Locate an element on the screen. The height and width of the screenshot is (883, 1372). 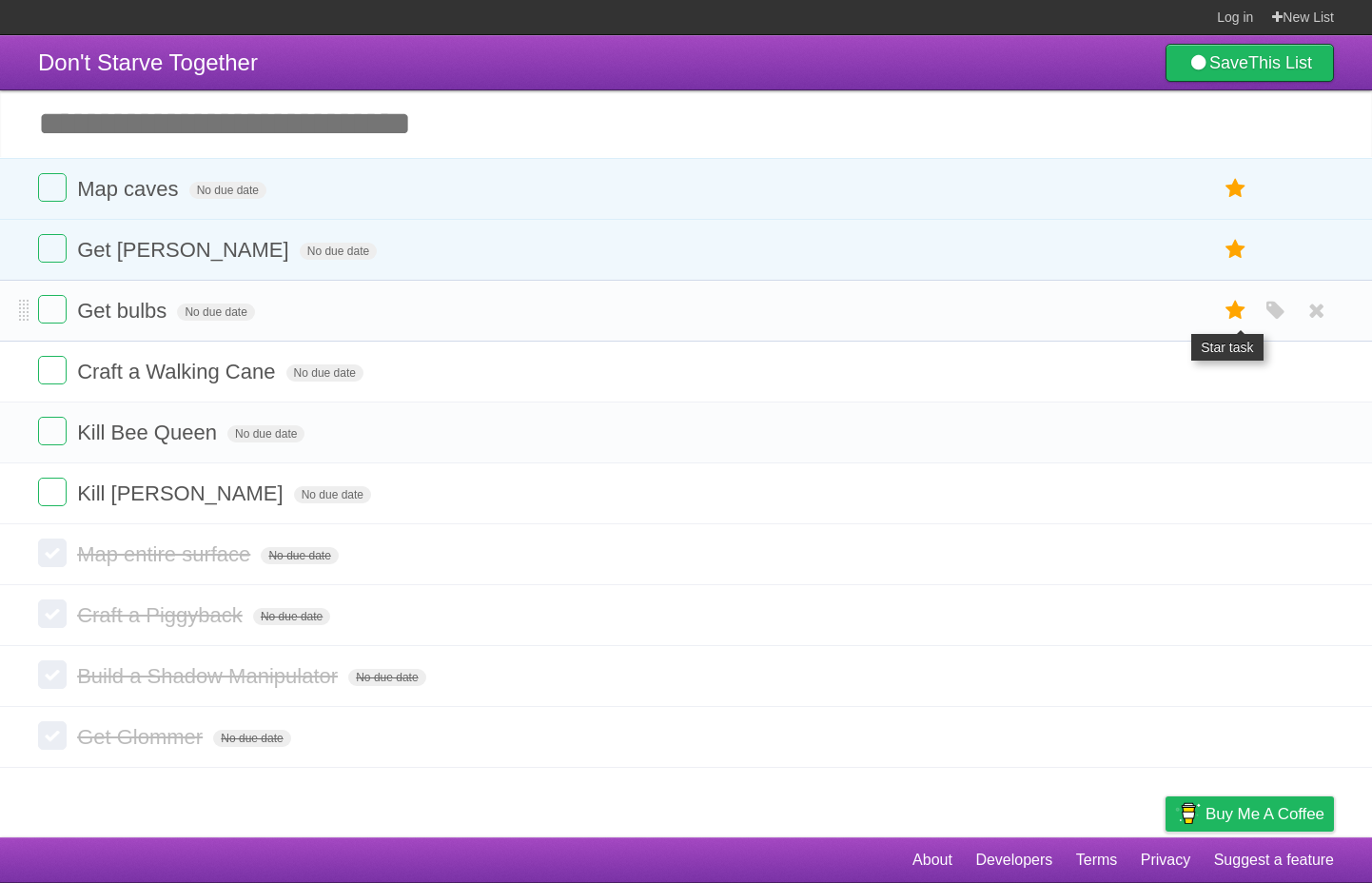
span: Buy me a coffee is located at coordinates (1265, 813).